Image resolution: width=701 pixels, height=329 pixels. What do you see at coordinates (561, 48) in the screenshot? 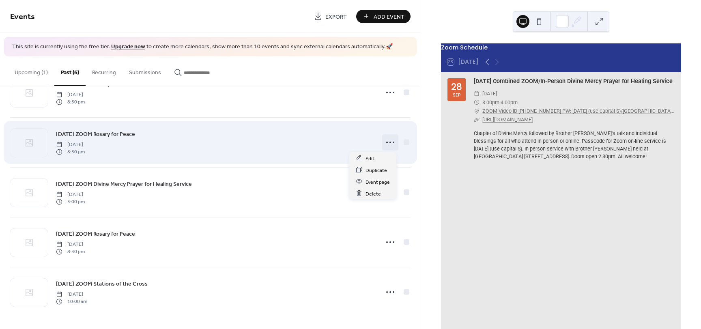
I see `div: Zoom Schedule` at bounding box center [561, 48].